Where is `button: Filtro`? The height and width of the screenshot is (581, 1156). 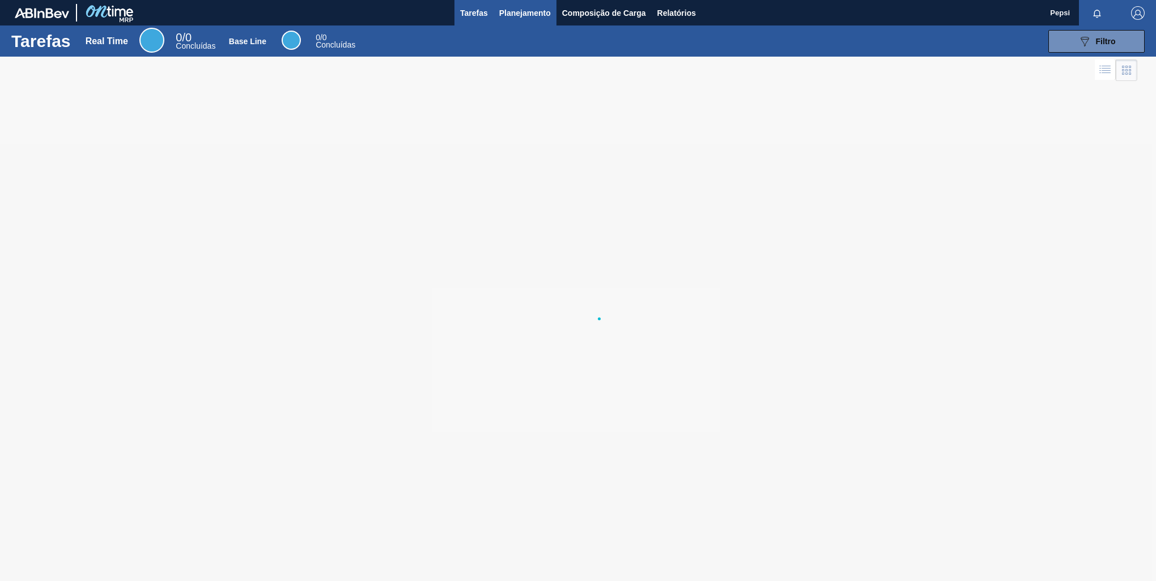
button: Filtro is located at coordinates (1096, 41).